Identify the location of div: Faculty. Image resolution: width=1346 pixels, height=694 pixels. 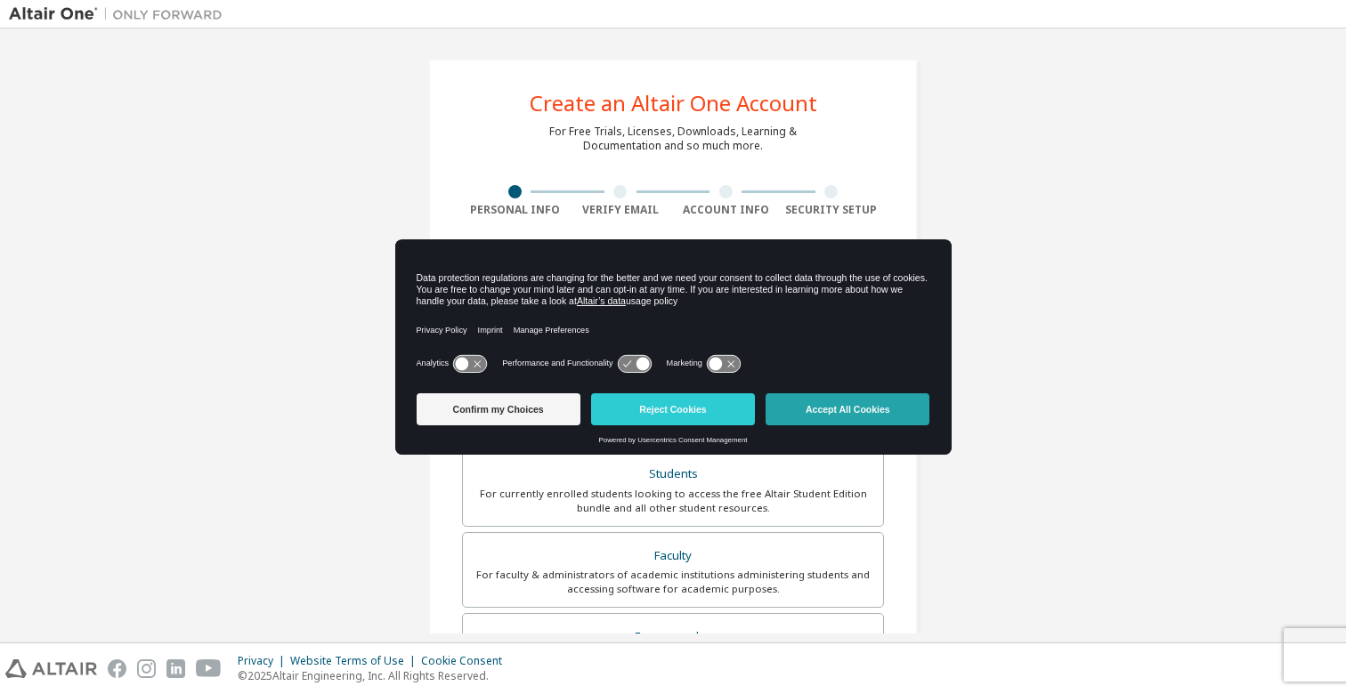
(673, 556).